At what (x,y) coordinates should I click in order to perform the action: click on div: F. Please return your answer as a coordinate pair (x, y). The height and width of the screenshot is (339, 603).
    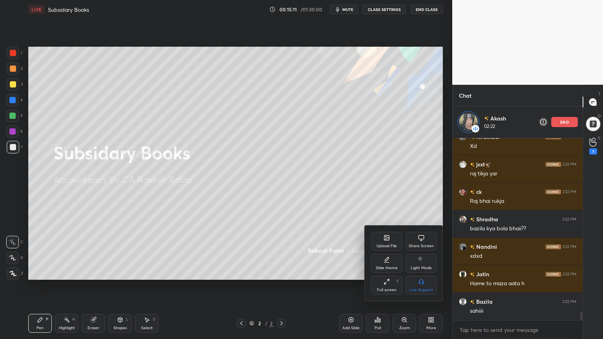
    Looking at the image, I should click on (398, 281).